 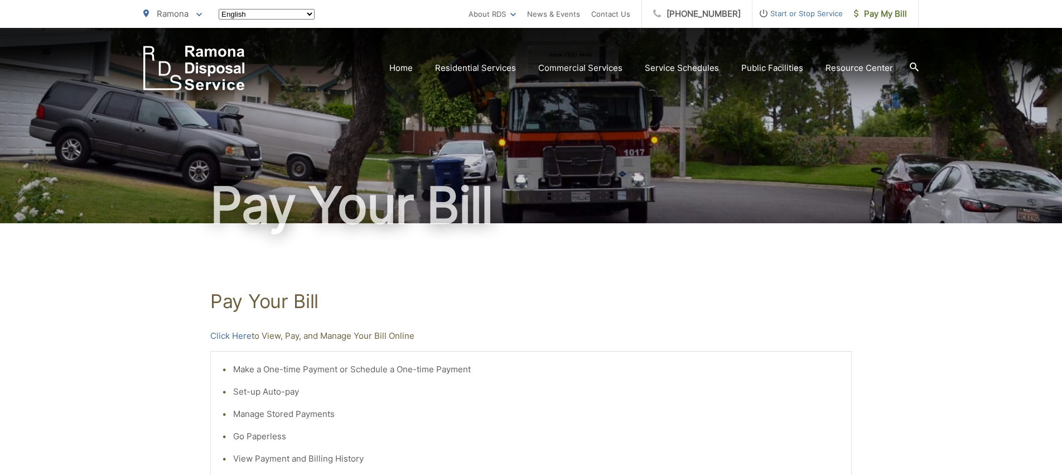 What do you see at coordinates (611, 14) in the screenshot?
I see `a: Contact Us` at bounding box center [611, 14].